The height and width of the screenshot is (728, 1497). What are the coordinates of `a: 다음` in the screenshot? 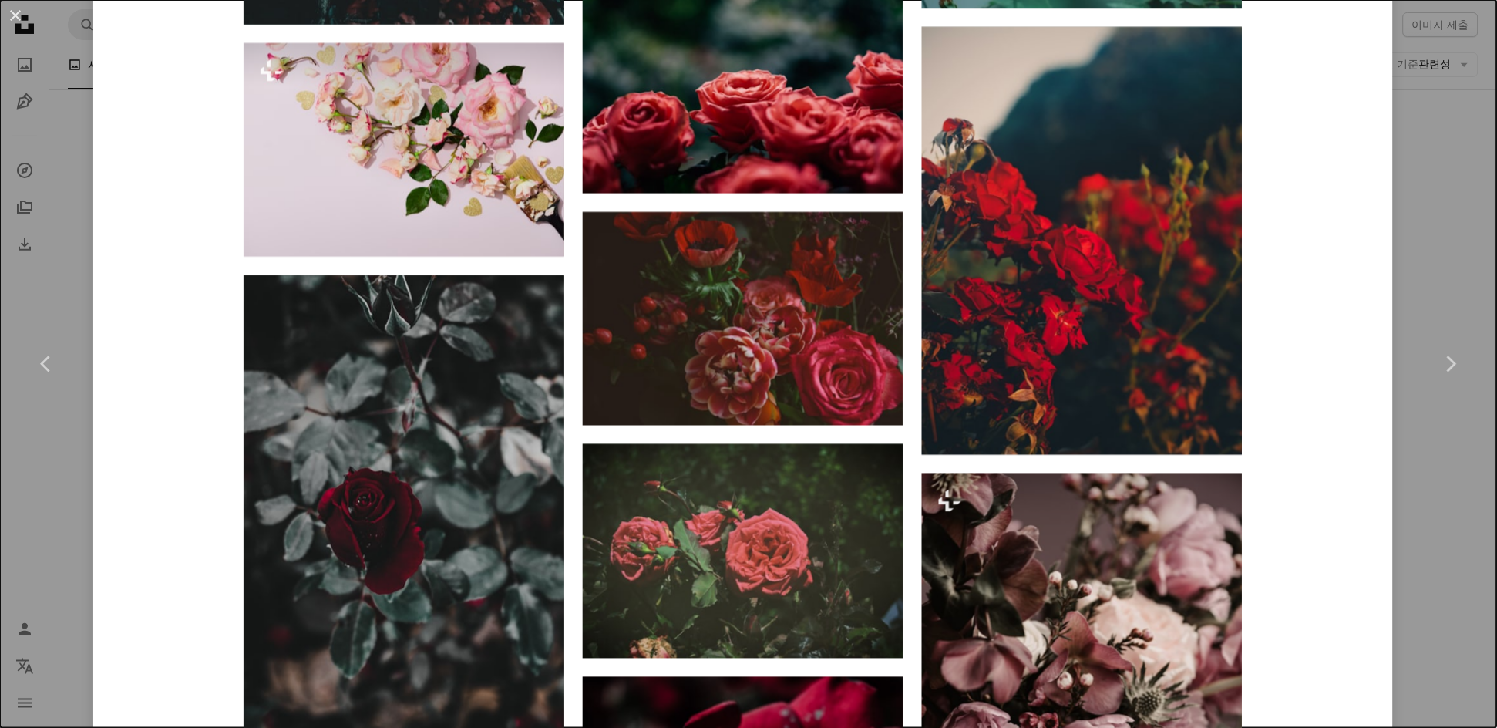 It's located at (1451, 364).